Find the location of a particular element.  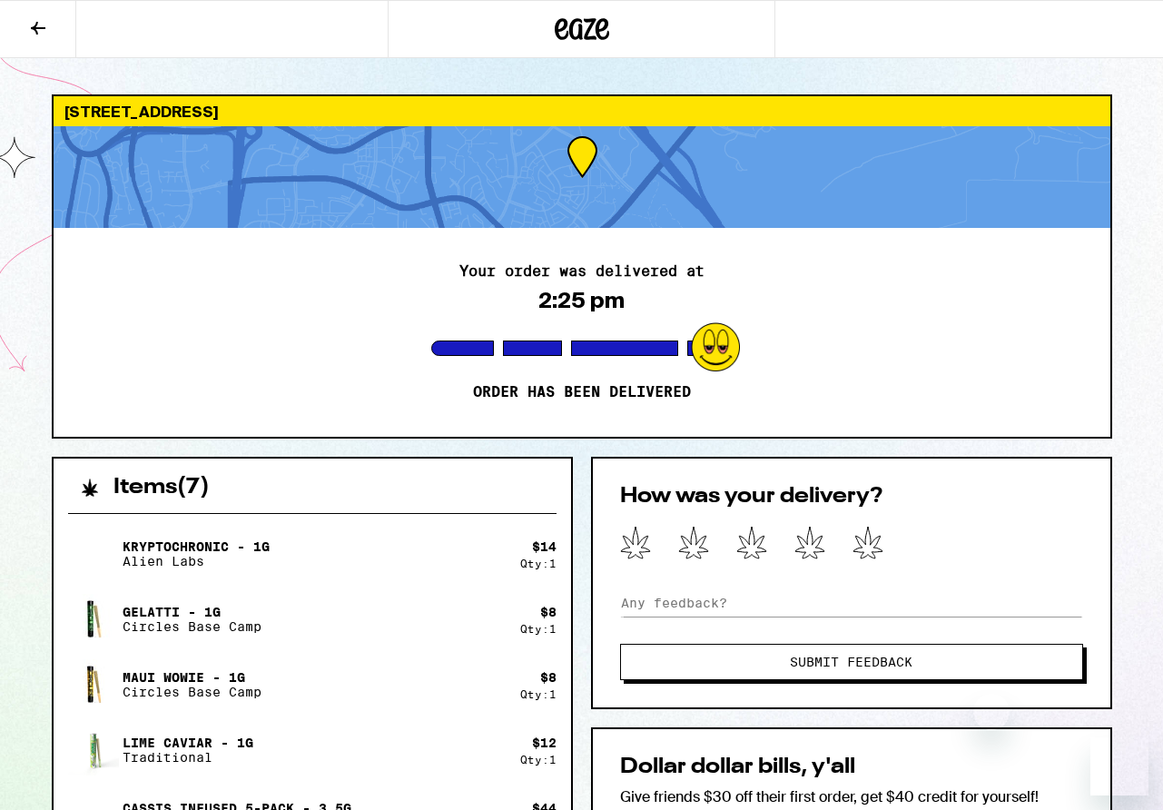

p: Order has been delivered is located at coordinates (582, 392).